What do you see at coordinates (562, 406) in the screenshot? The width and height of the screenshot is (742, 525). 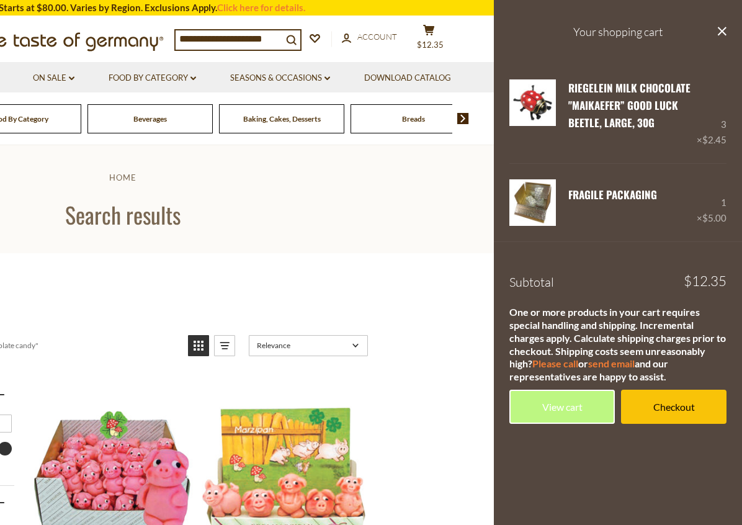 I see `a: View cart` at bounding box center [562, 406].